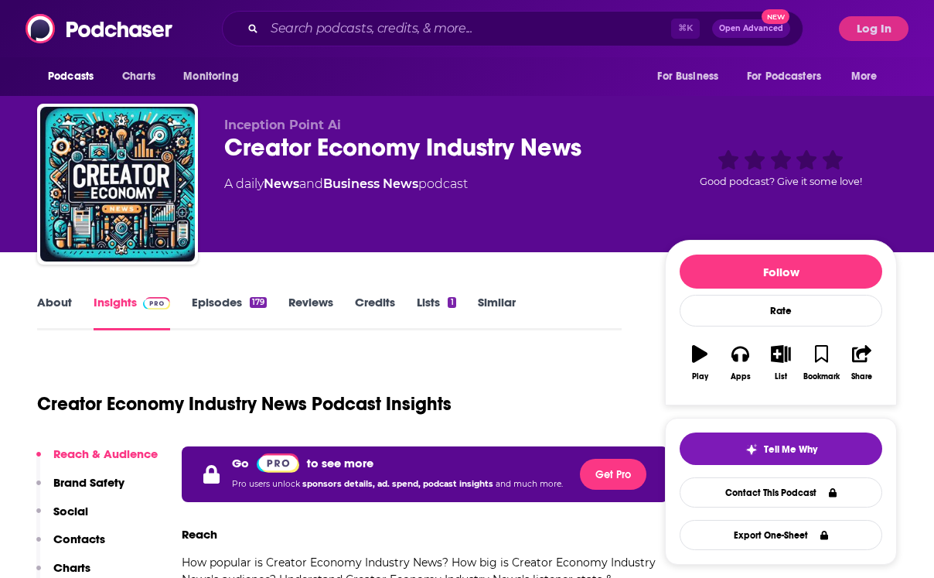 The width and height of the screenshot is (934, 578). What do you see at coordinates (821, 377) in the screenshot?
I see `div: Bookmark` at bounding box center [821, 377].